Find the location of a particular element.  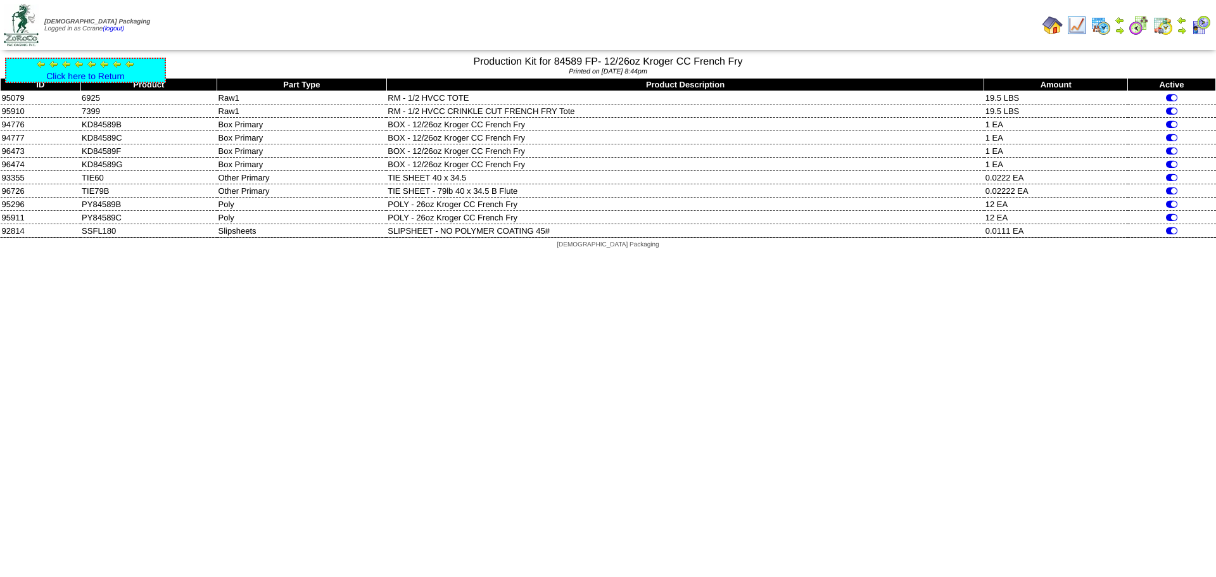

span: Logged in as Ccrane is located at coordinates (97, 25).